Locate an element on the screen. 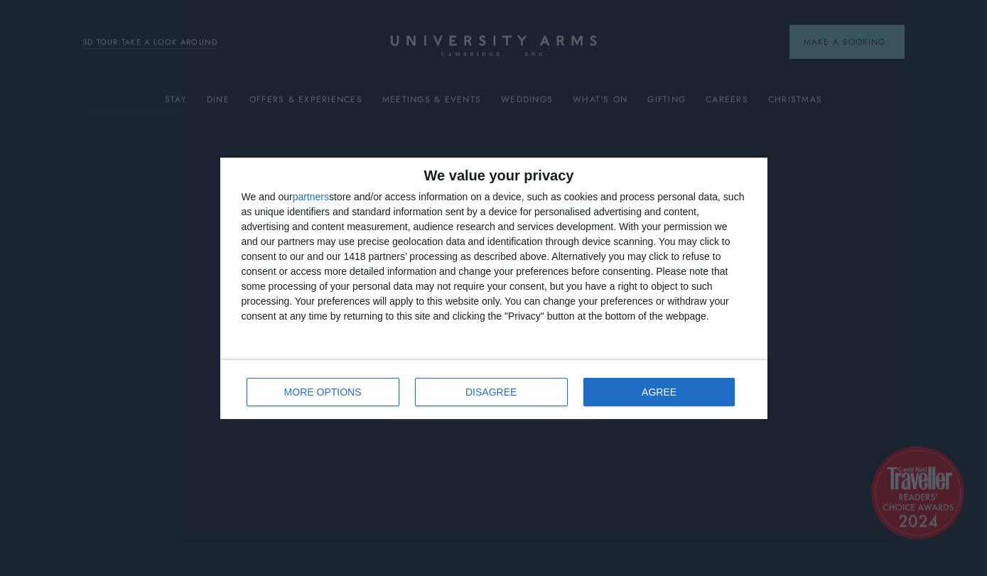 This screenshot has width=987, height=576. button: partners is located at coordinates (311, 197).